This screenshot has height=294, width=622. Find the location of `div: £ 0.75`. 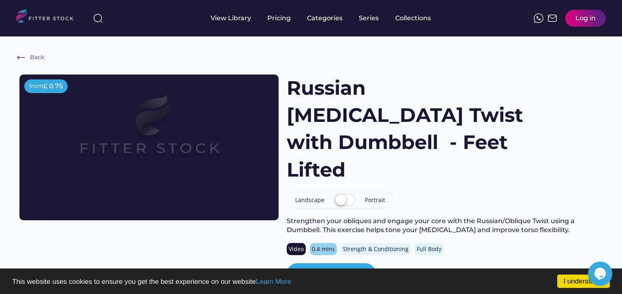

div: £ 0.75 is located at coordinates (53, 86).